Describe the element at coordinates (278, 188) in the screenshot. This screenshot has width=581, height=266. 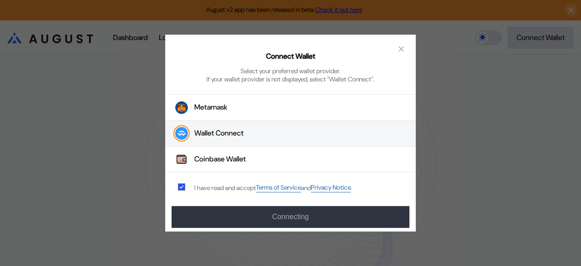
I see `a: Terms of Service` at that location.